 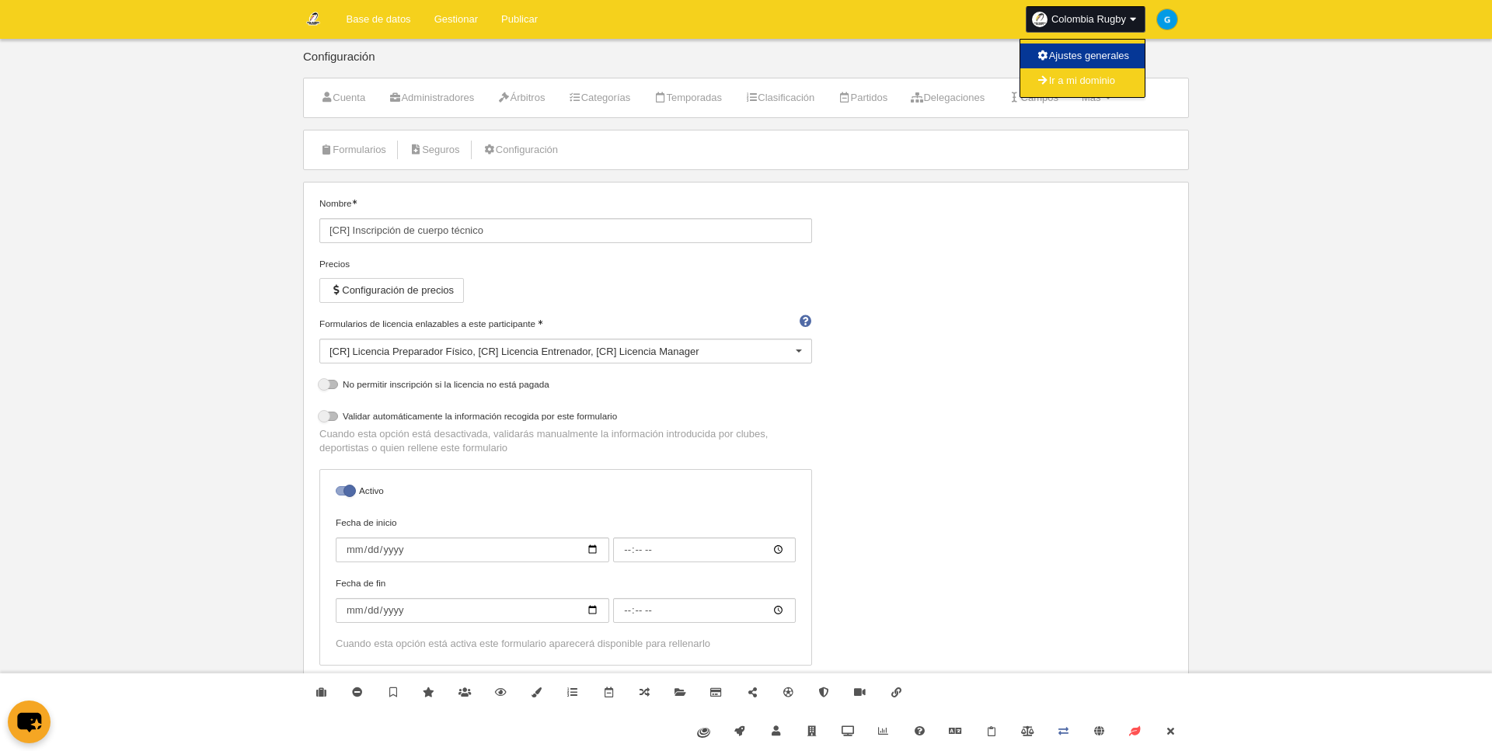 I want to click on a: Categorías, so click(x=599, y=98).